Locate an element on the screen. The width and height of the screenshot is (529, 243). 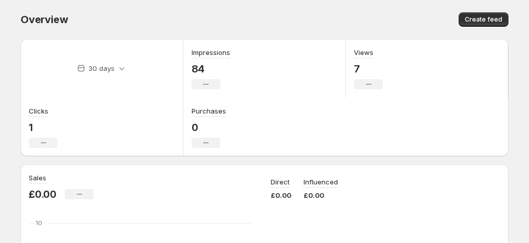
h3: Views is located at coordinates (364, 52).